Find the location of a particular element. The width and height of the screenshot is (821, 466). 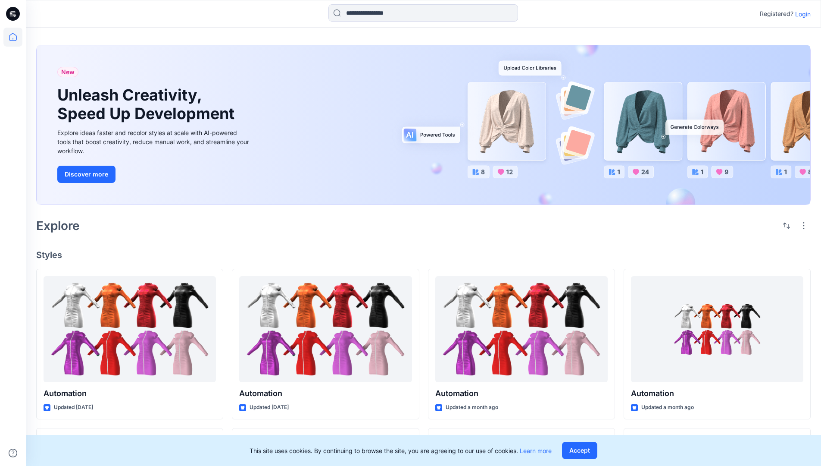

a: Learn more is located at coordinates (536, 450).